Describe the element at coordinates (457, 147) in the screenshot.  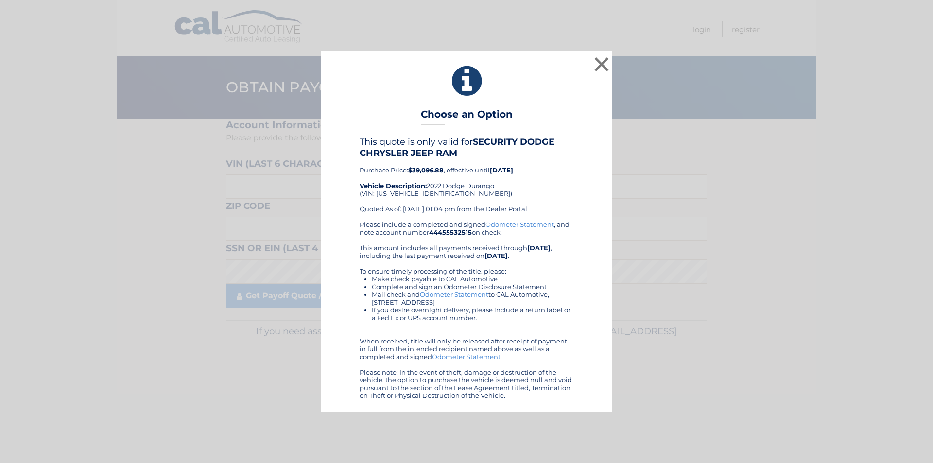
I see `b: SECURITY DODGE CHRYSLER JEEP RAM` at that location.